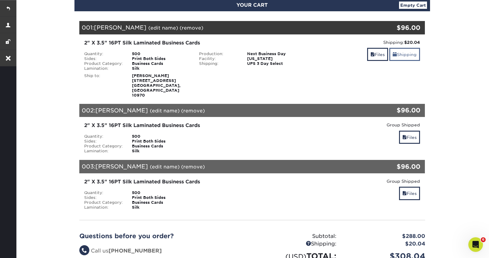 The height and width of the screenshot is (258, 489). I want to click on span: shipping, so click(395, 54).